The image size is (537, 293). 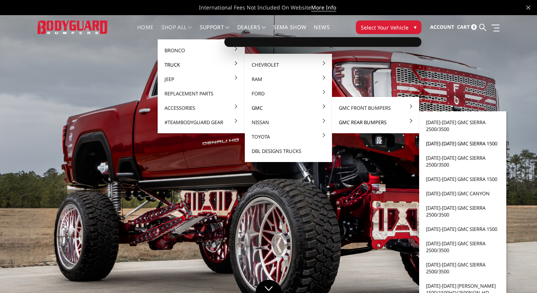 I want to click on a: GMC Front Bumpers, so click(x=375, y=108).